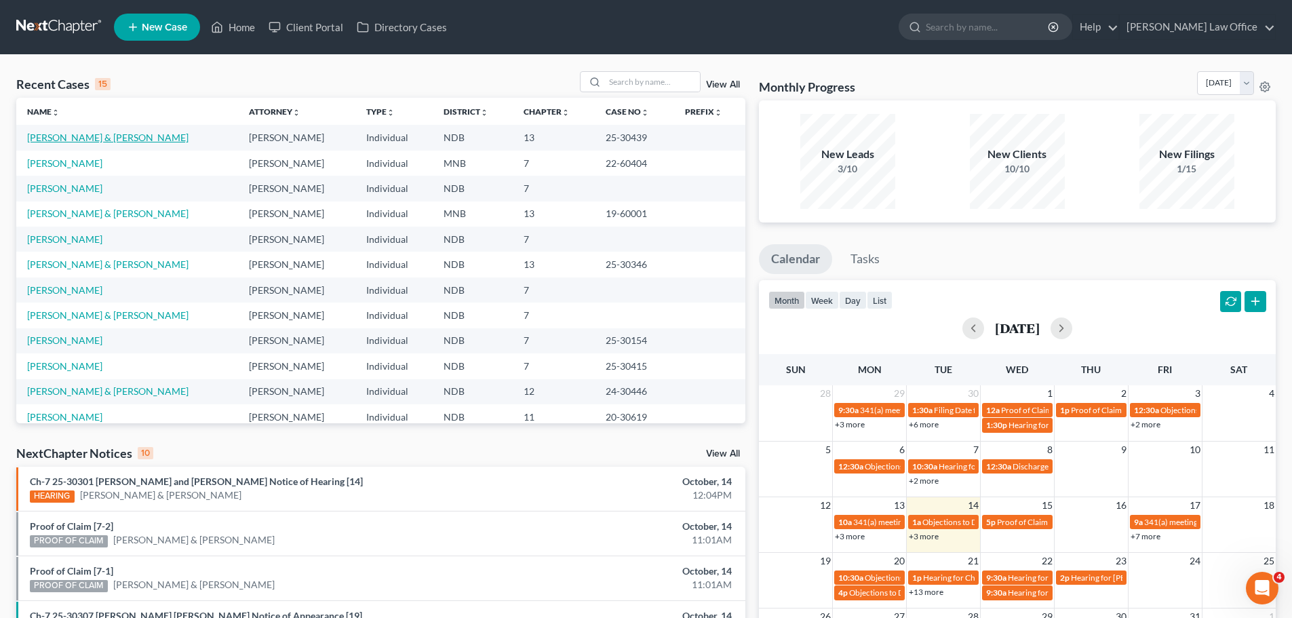 This screenshot has height=618, width=1292. Describe the element at coordinates (1095, 27) in the screenshot. I see `a: Help` at that location.